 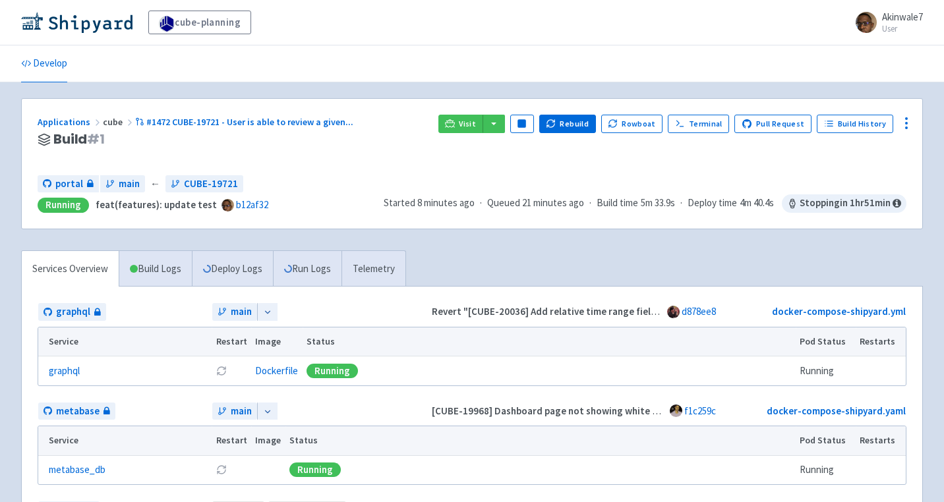 I want to click on small: User, so click(x=903, y=28).